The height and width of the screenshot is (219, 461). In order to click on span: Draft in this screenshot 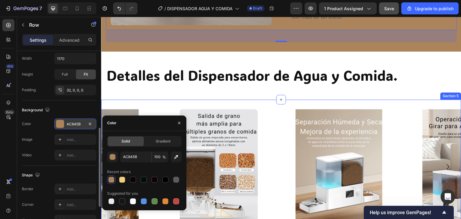, I will do `click(258, 8)`.